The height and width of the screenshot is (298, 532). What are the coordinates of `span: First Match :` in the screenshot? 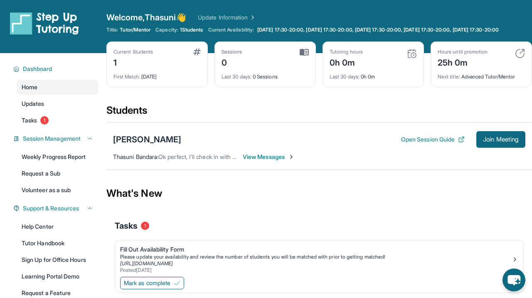 It's located at (127, 76).